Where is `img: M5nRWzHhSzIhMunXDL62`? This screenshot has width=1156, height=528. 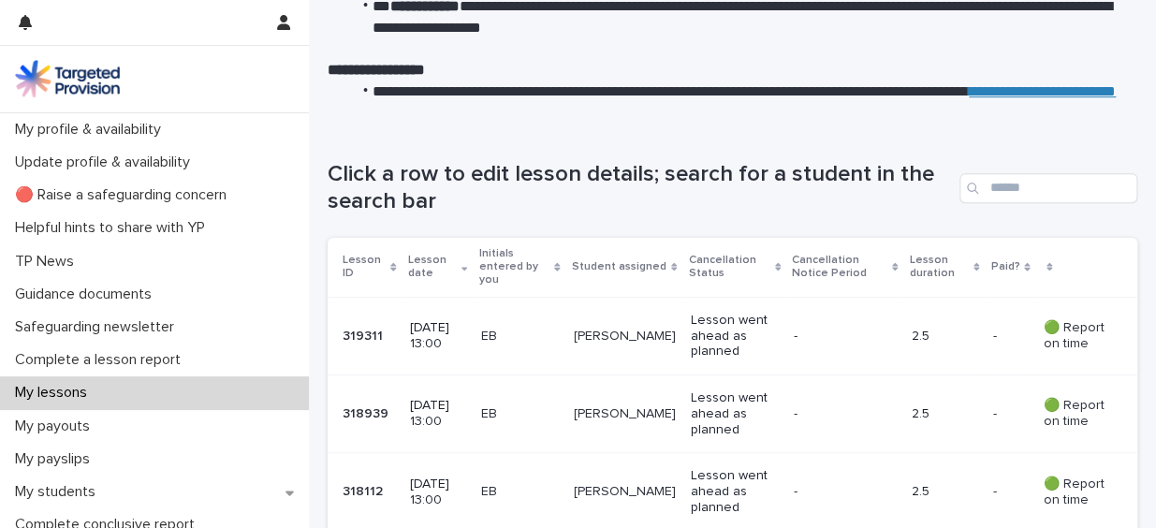 img: M5nRWzHhSzIhMunXDL62 is located at coordinates (67, 79).